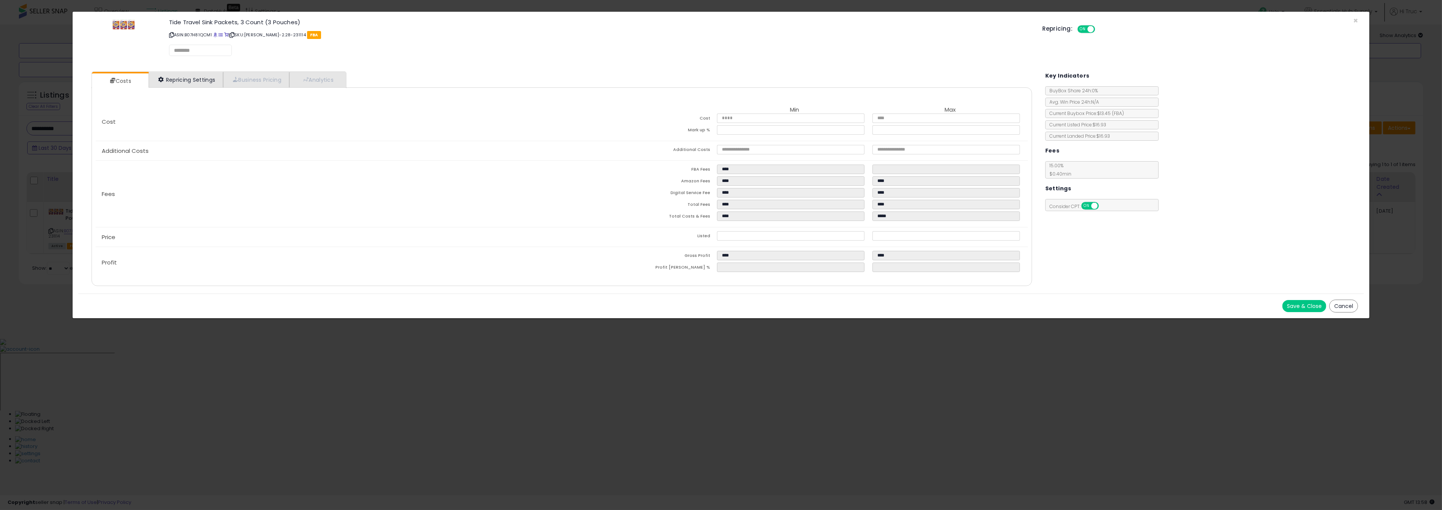  Describe the element at coordinates (1059, 174) in the screenshot. I see `span: $0.40 min` at that location.